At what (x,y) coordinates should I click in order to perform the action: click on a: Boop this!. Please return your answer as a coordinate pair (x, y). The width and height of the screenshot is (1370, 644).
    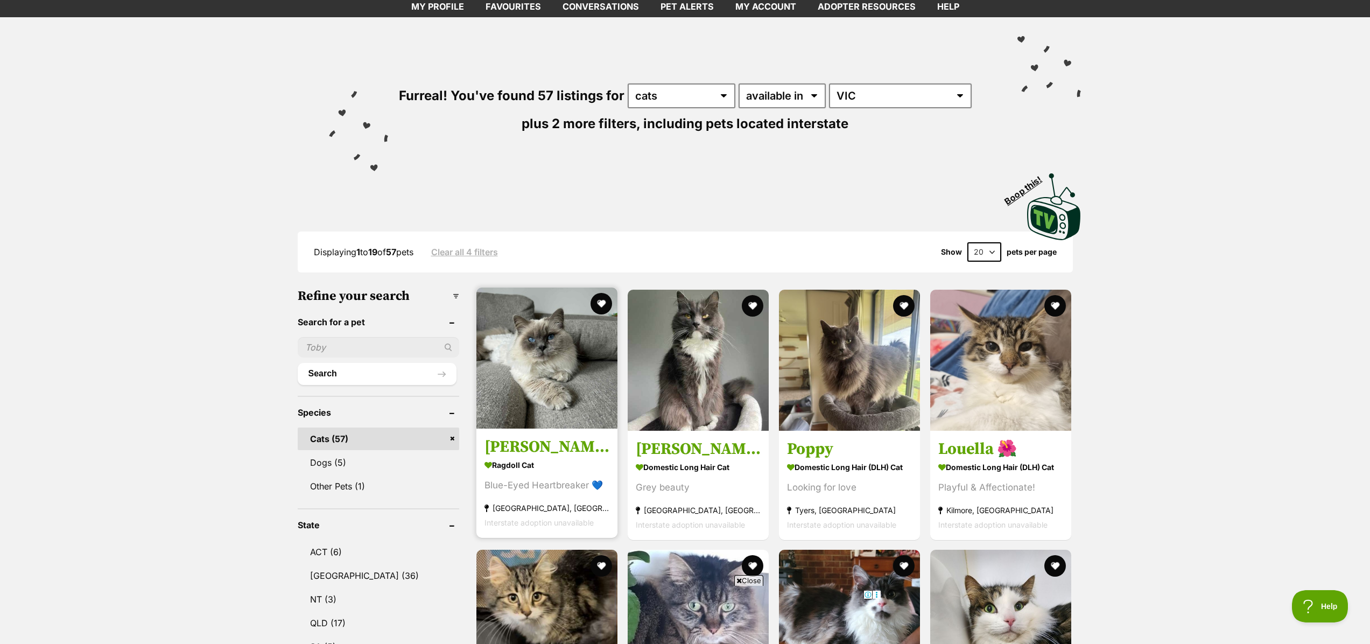
    Looking at the image, I should click on (1054, 203).